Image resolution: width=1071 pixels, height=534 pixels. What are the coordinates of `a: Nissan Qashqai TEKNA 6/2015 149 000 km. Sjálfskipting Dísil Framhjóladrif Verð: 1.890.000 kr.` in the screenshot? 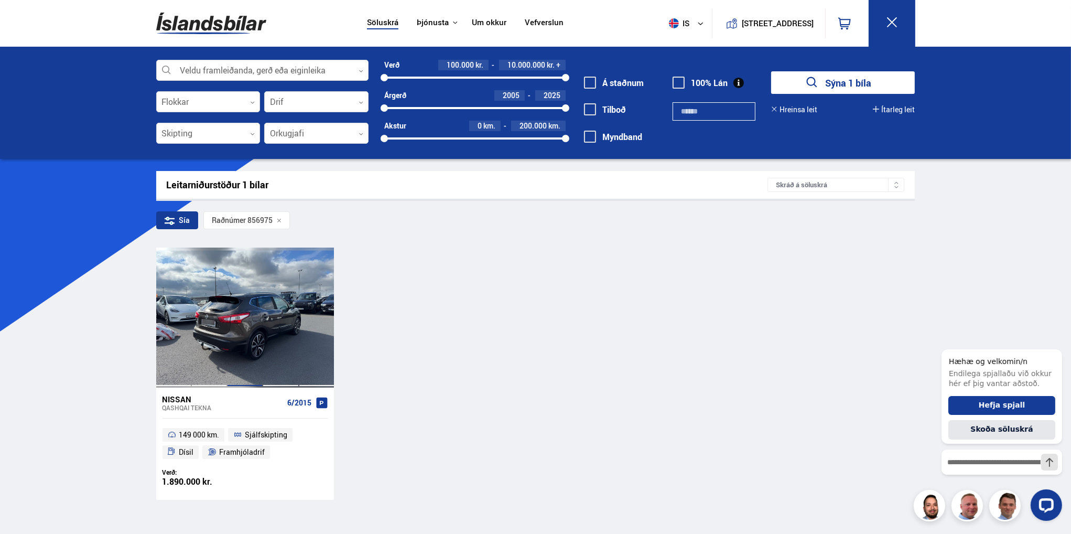 It's located at (245, 444).